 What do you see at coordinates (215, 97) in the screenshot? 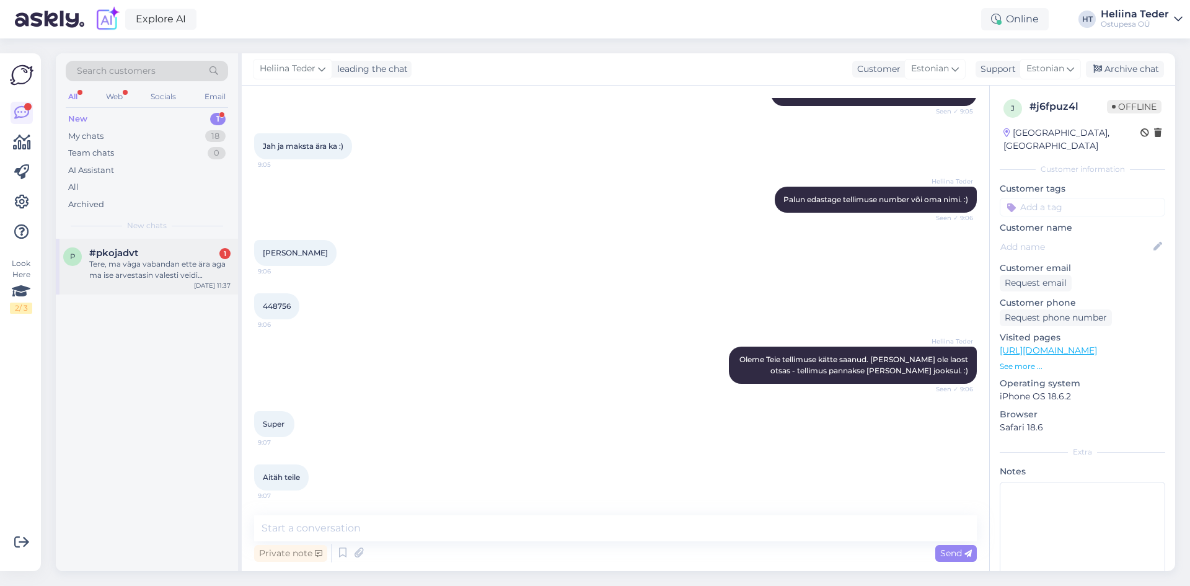
I see `div: Email` at bounding box center [215, 97].